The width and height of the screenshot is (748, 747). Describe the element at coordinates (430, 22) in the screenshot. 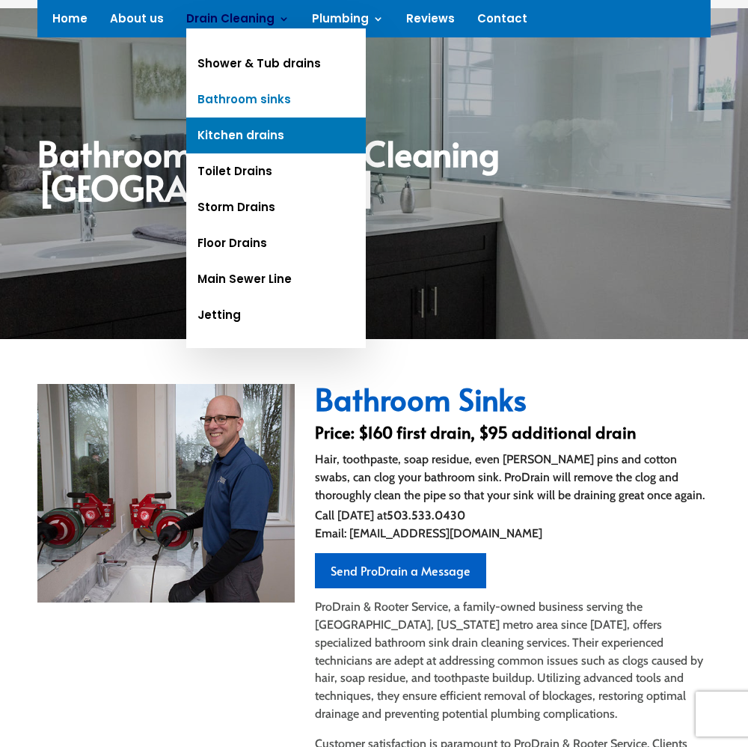

I see `a: Reviews` at that location.